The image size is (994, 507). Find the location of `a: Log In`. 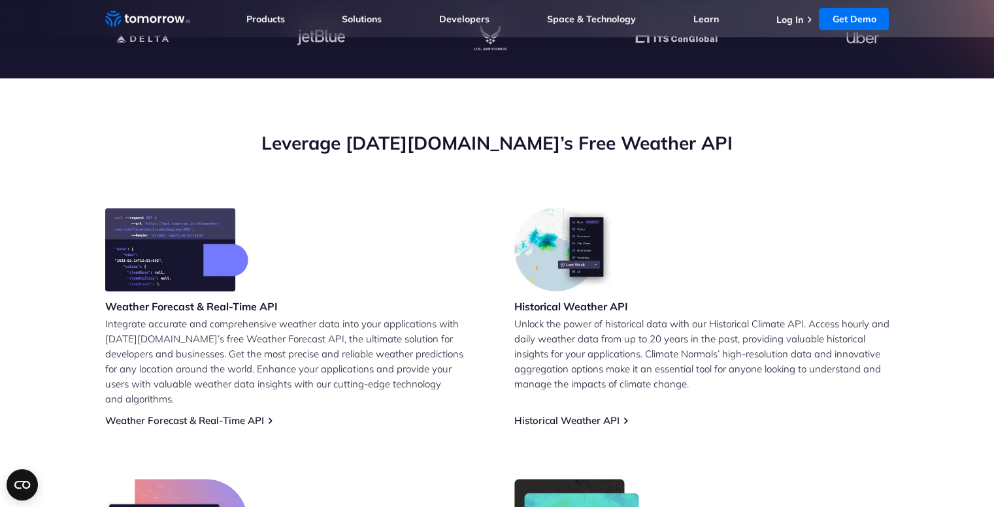

a: Log In is located at coordinates (789, 20).